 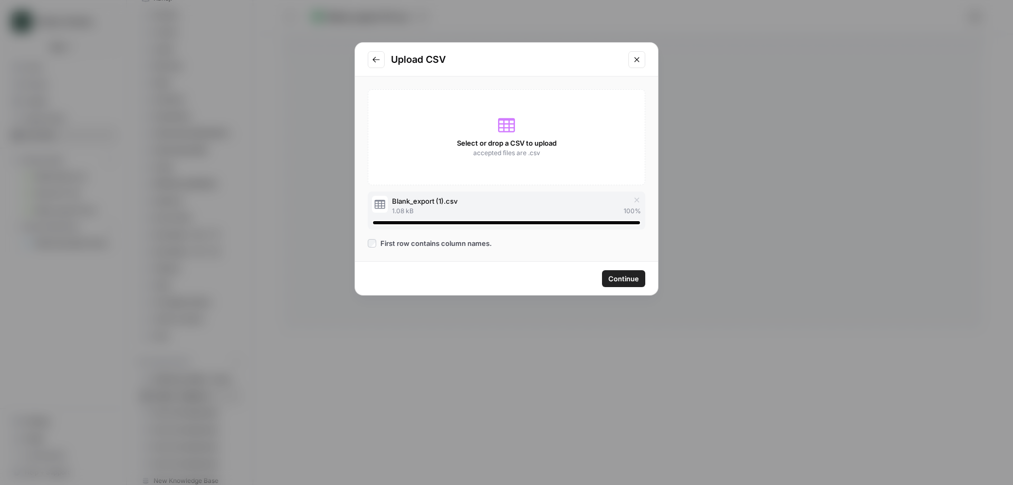 What do you see at coordinates (436, 243) in the screenshot?
I see `span: First row contains column names.` at bounding box center [436, 243].